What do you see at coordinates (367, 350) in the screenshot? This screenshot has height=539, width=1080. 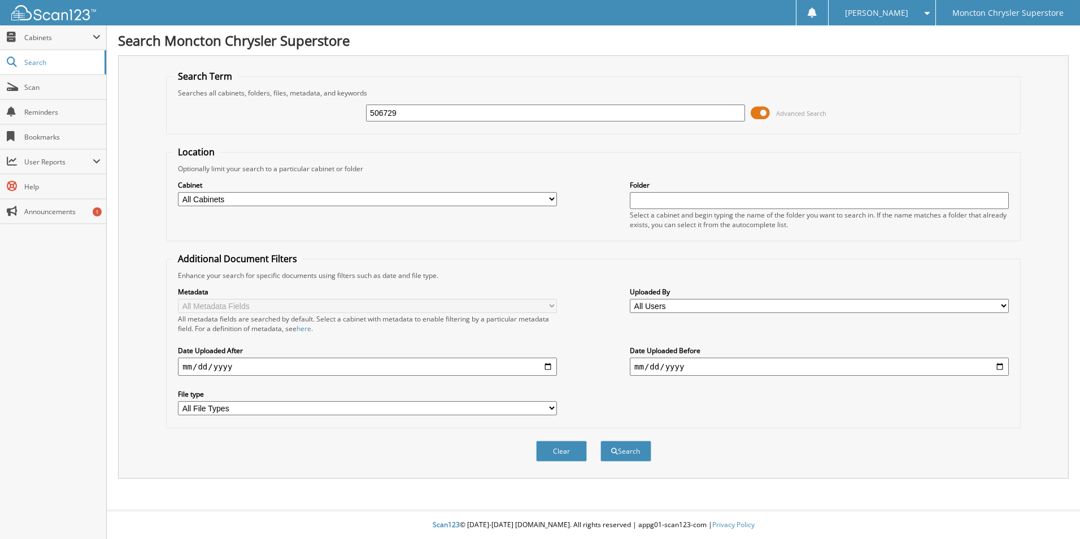 I see `label: Date Uploaded After` at bounding box center [367, 350].